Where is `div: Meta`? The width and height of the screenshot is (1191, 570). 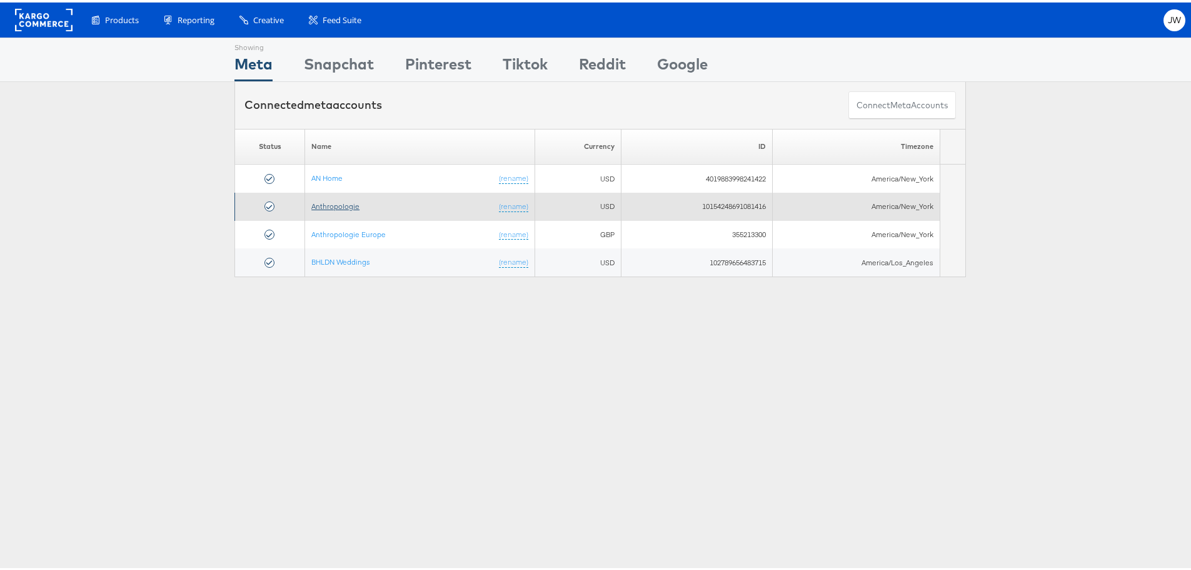 div: Meta is located at coordinates (253, 64).